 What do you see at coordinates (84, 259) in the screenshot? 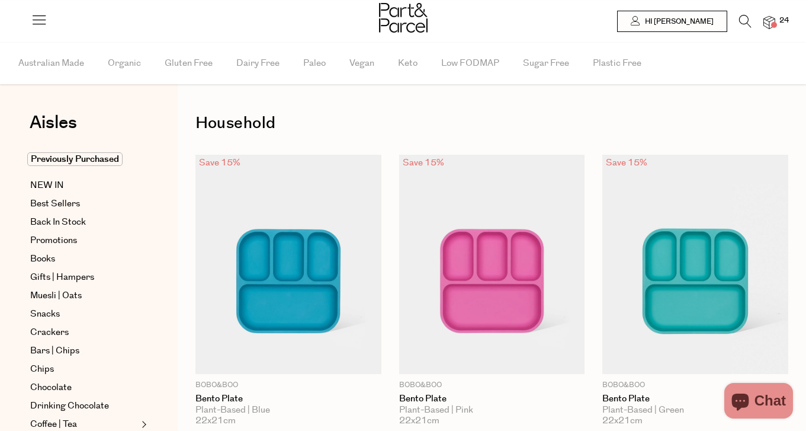
I see `a: Books` at bounding box center [84, 259].